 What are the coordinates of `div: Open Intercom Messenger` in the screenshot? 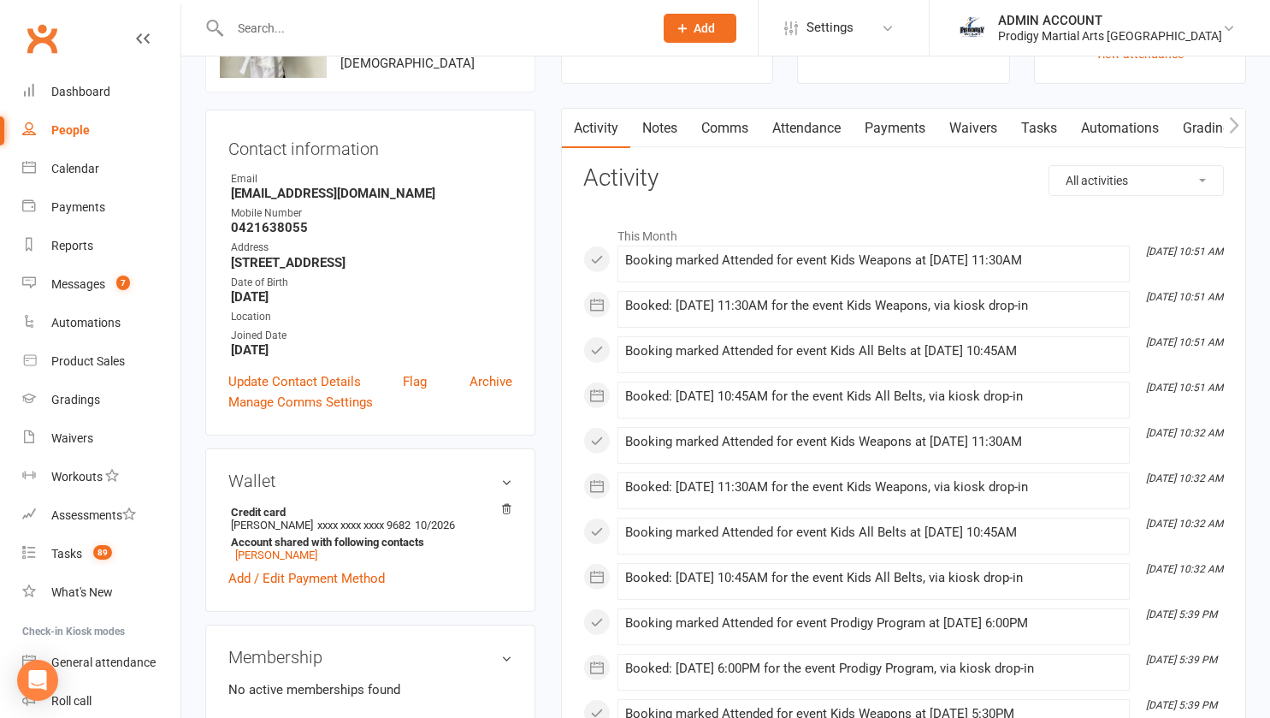 It's located at (38, 680).